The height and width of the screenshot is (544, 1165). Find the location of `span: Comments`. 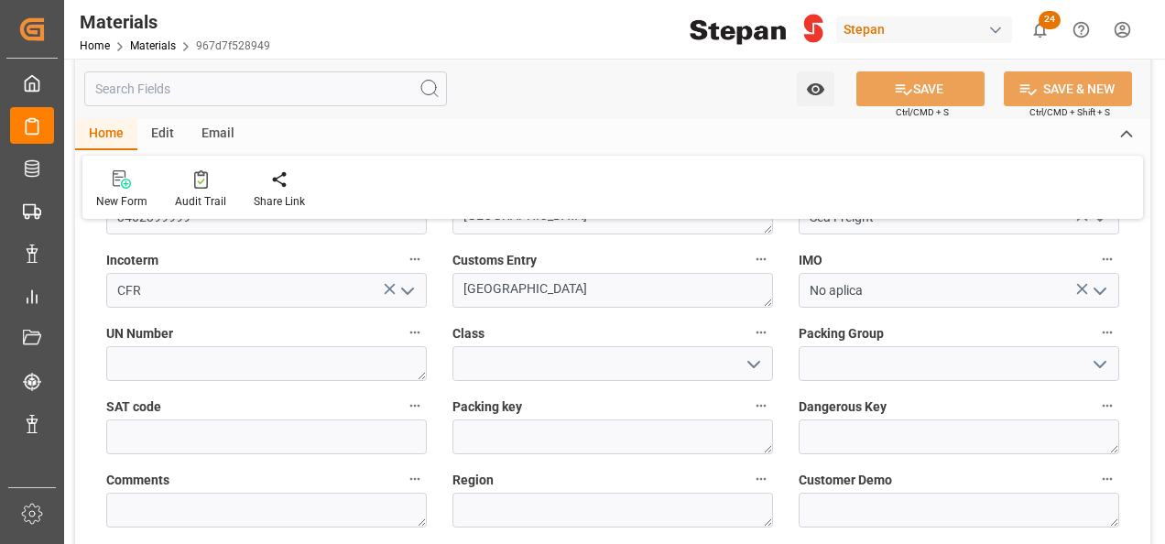

span: Comments is located at coordinates (137, 480).